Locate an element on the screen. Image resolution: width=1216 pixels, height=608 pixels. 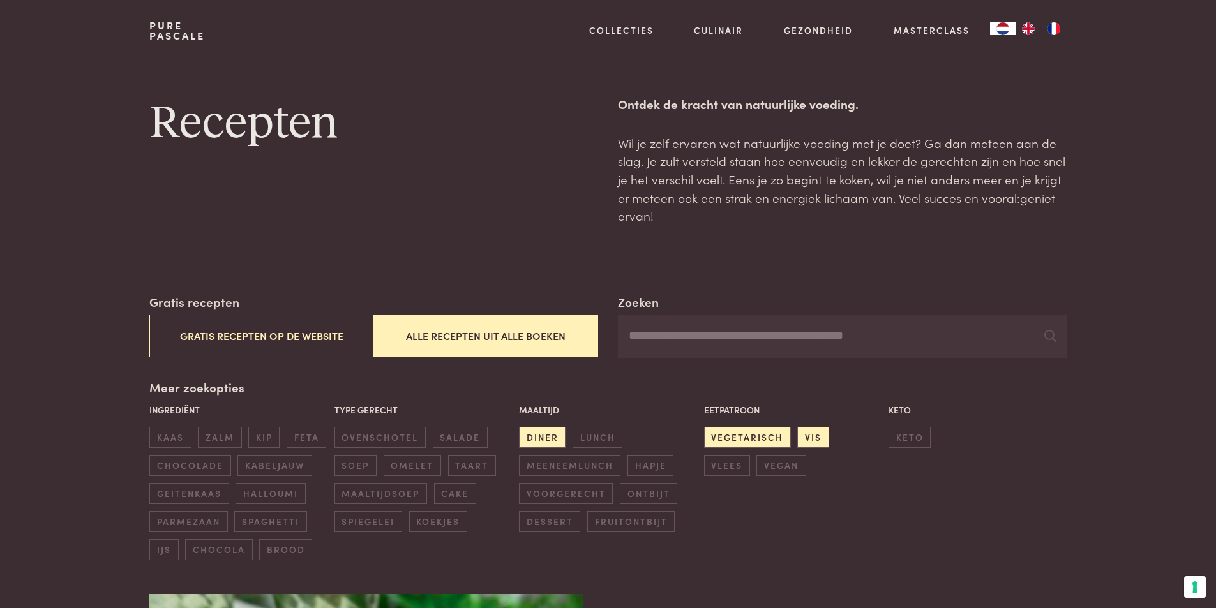
p: Eetpatroon is located at coordinates (793, 410).